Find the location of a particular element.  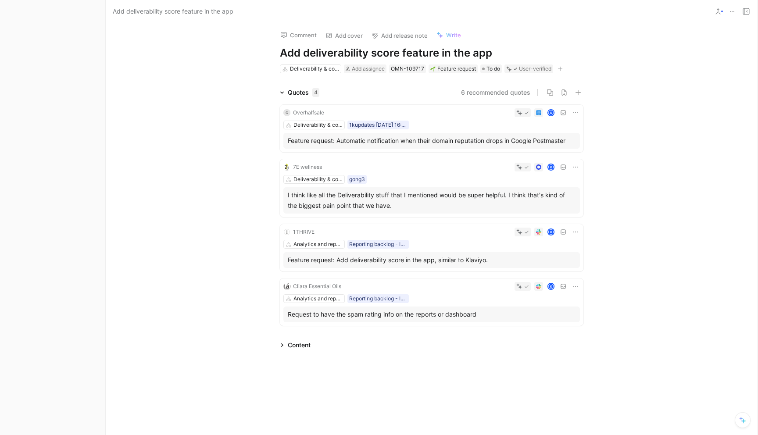

div: 🌱Feature request is located at coordinates (453, 69).